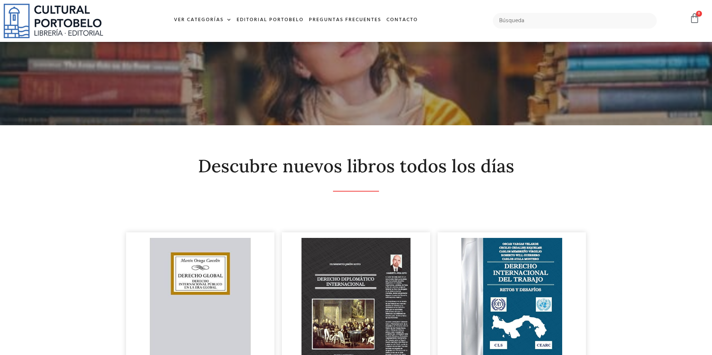  I want to click on a: Ver Categorías, so click(202, 20).